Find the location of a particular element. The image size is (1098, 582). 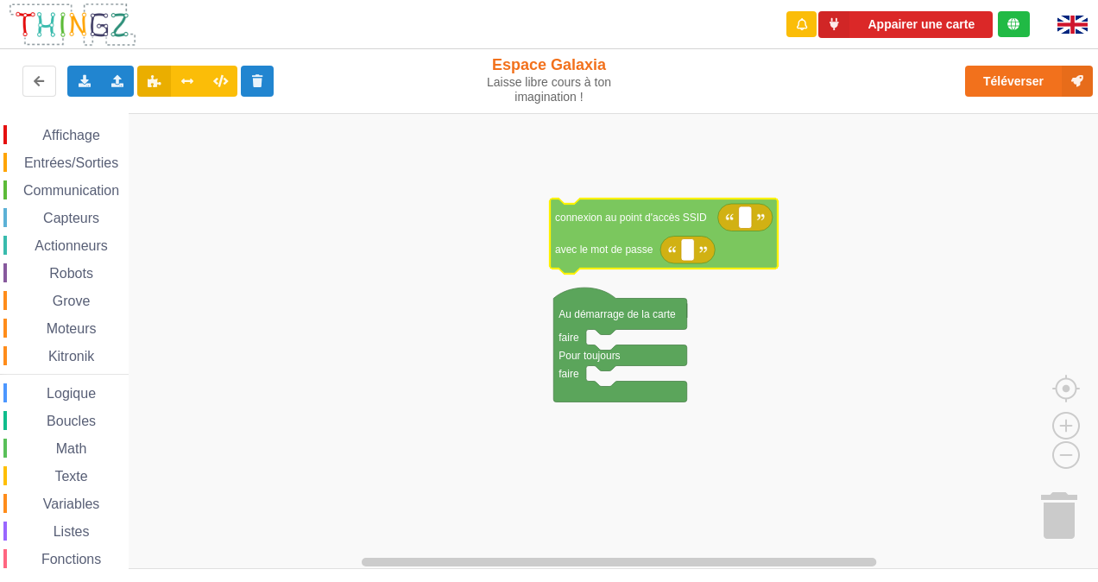

text: connexion au point d'accès SSID is located at coordinates (631, 217).